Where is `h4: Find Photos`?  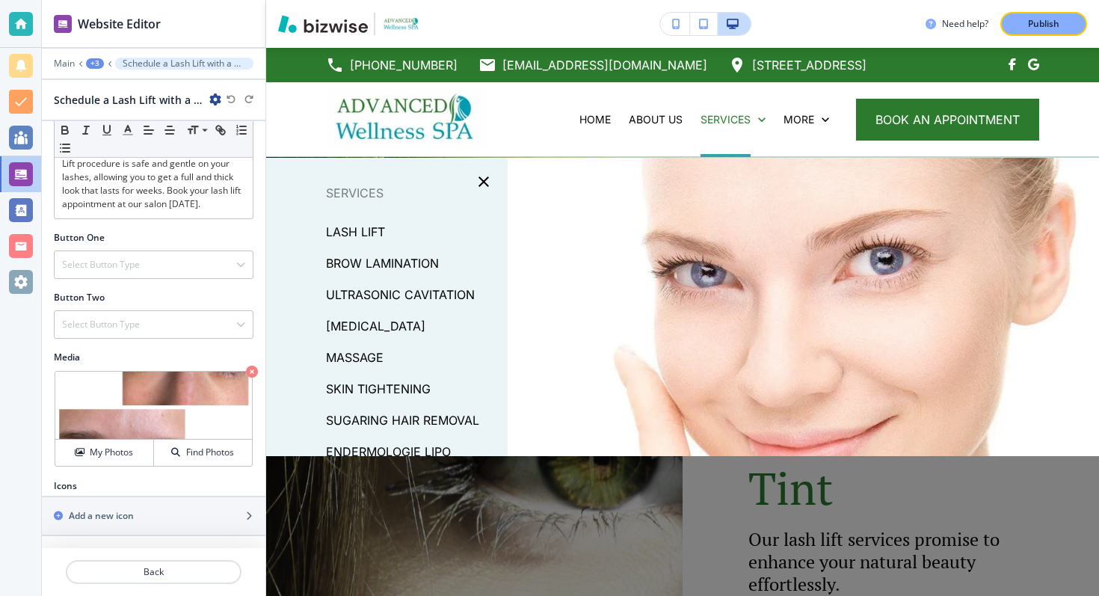
h4: Find Photos is located at coordinates (210, 452).